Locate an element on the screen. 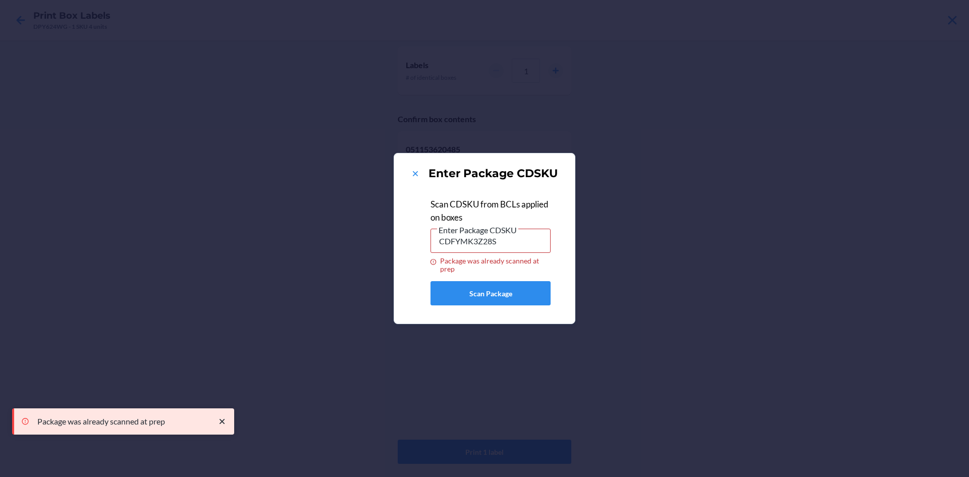 The width and height of the screenshot is (969, 477). button: Scan Package is located at coordinates (491, 293).